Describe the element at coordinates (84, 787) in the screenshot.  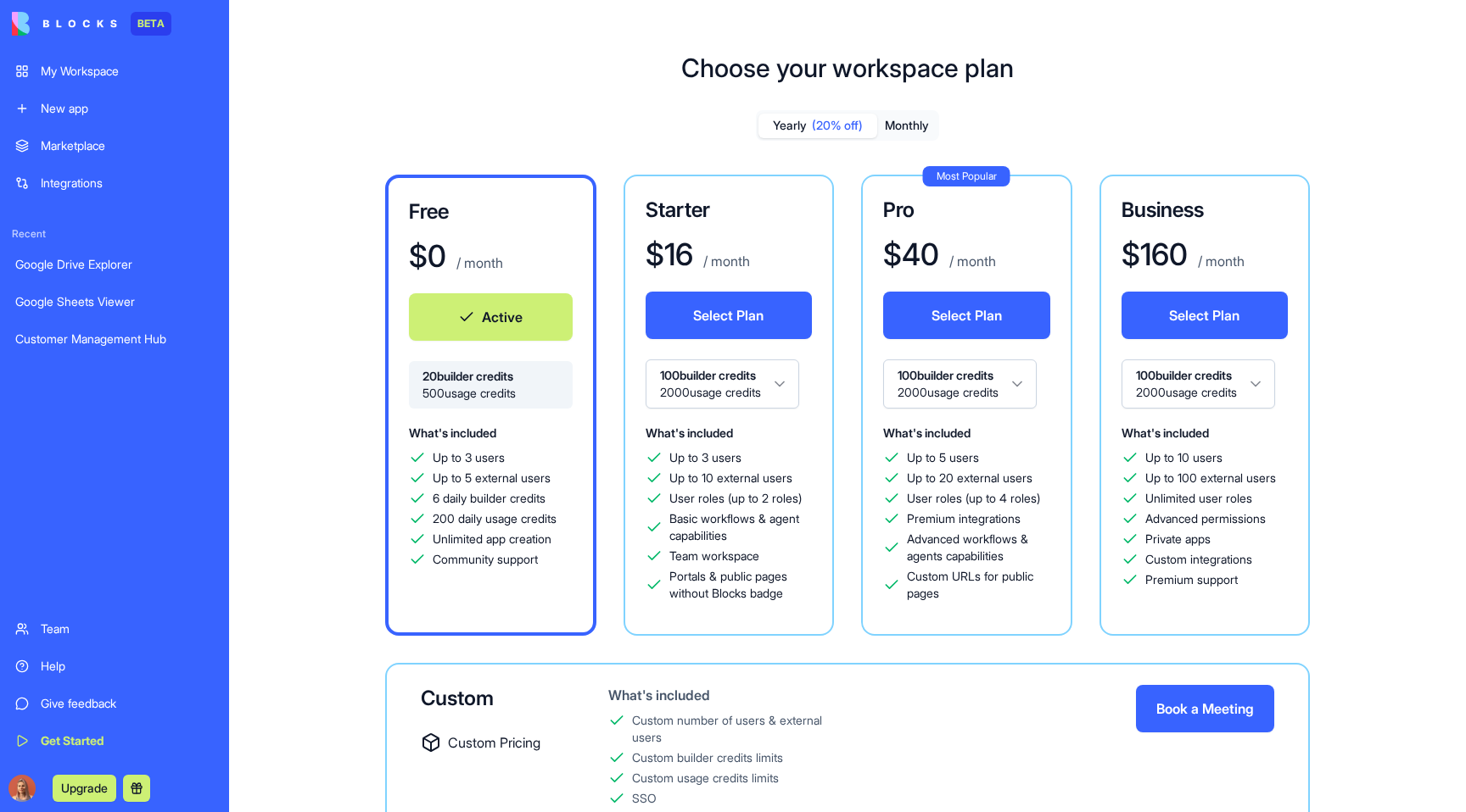
I see `a: Upgrade` at that location.